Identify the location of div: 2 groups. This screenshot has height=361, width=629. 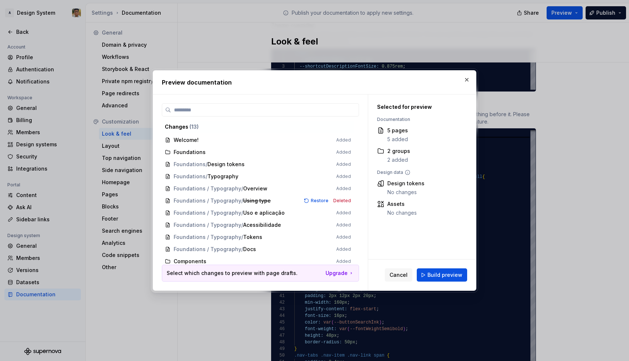
(399, 151).